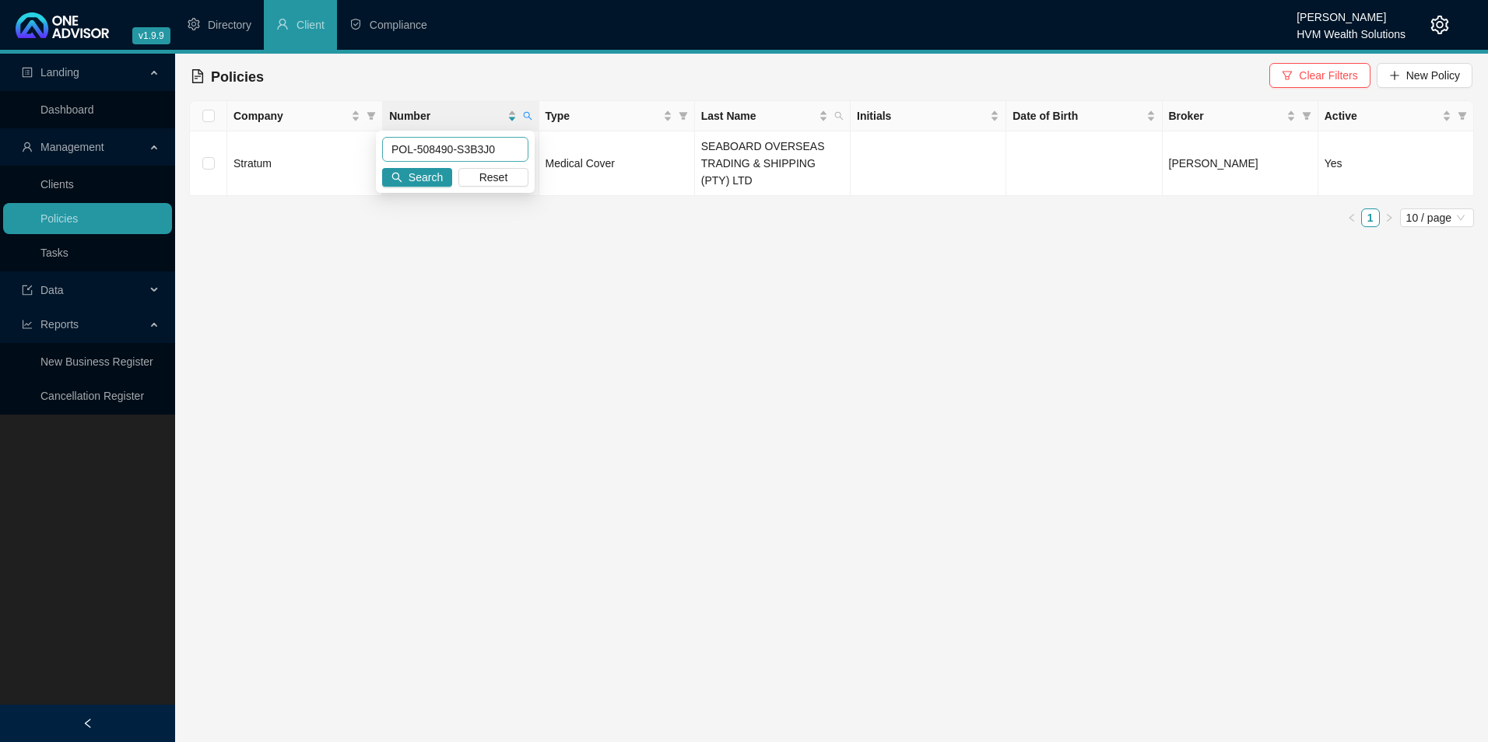  What do you see at coordinates (928, 116) in the screenshot?
I see `th: Initials` at bounding box center [928, 116].